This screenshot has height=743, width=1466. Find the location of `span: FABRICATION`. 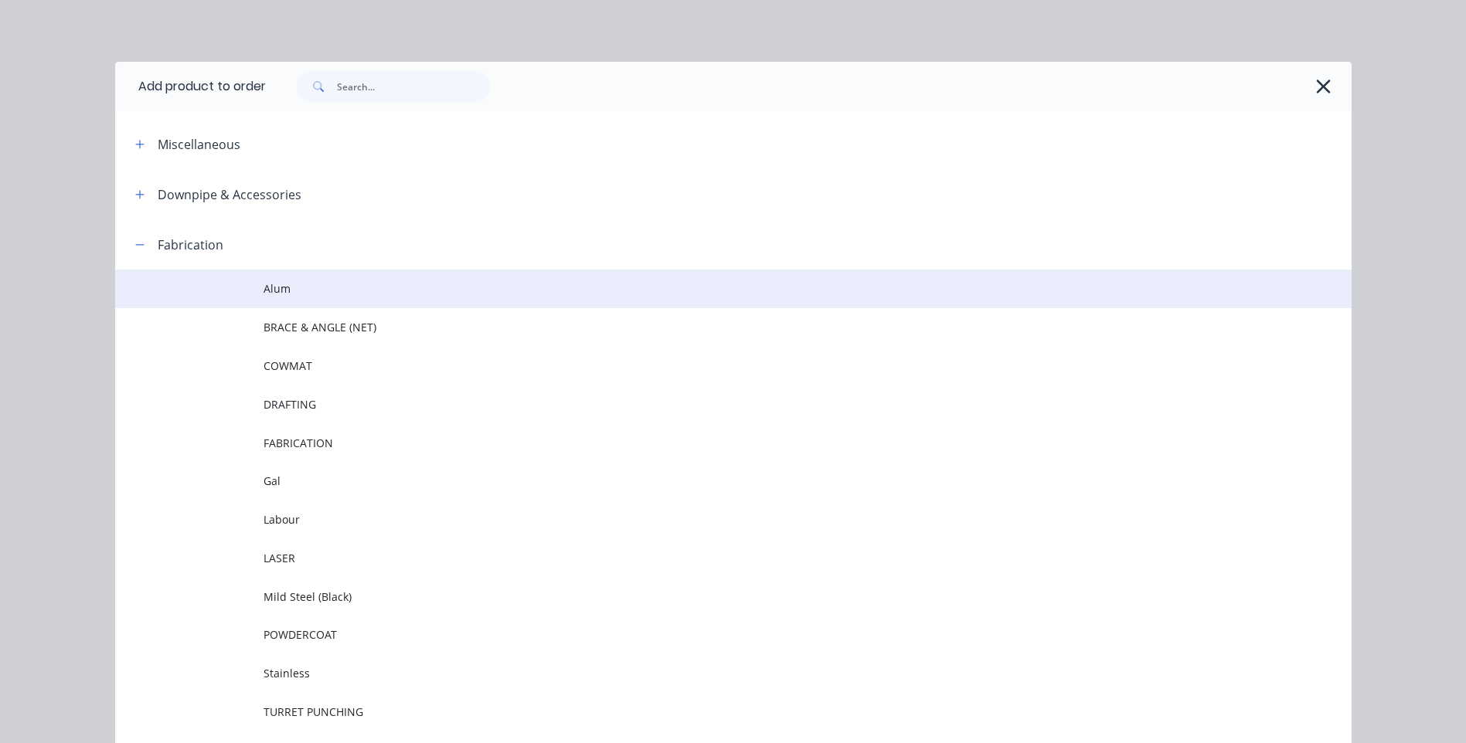

span: FABRICATION is located at coordinates (699, 443).